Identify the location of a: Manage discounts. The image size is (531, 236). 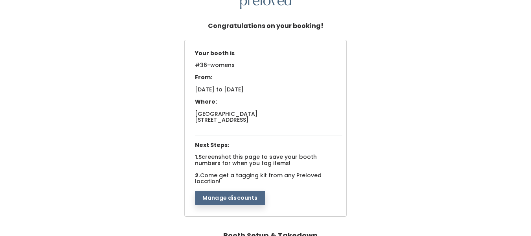
(230, 197).